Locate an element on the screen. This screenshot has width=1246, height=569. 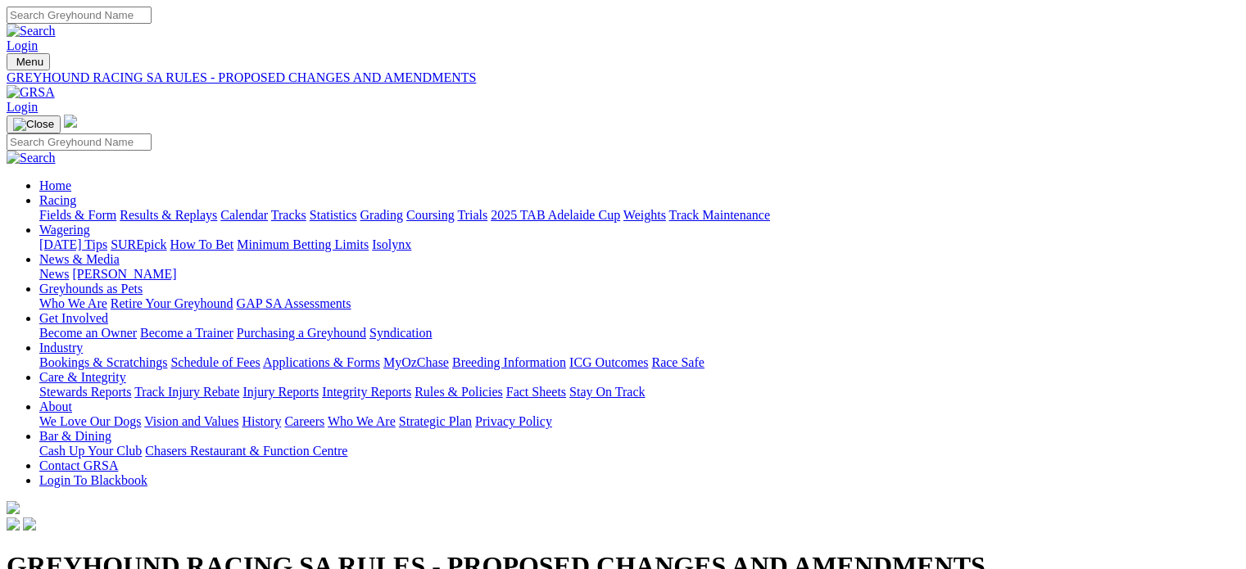
a: Care & Integrity is located at coordinates (83, 377).